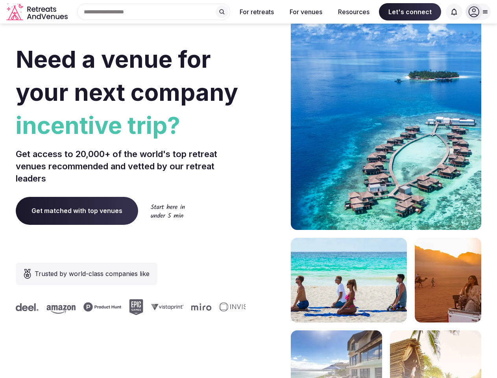  I want to click on span: Trusted by world-class companies like, so click(92, 274).